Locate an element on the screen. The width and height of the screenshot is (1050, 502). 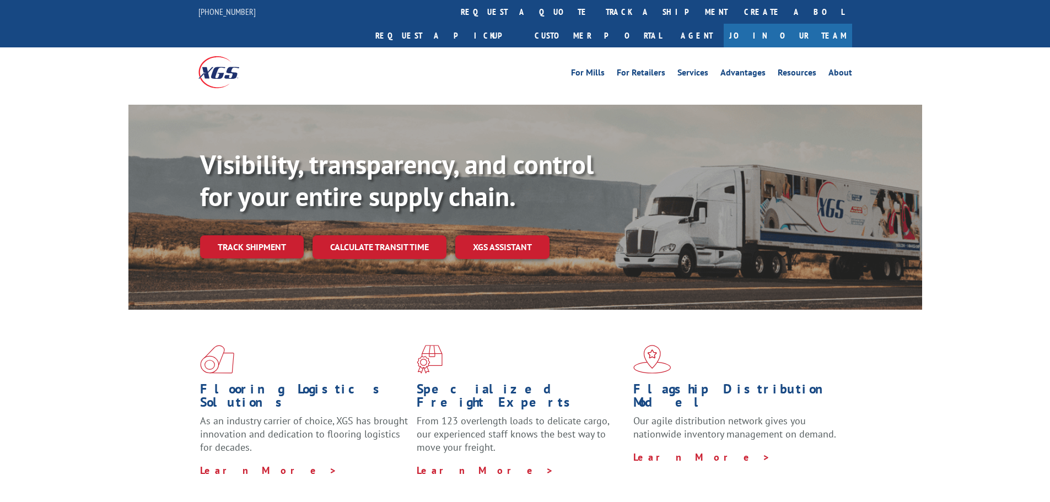
b: Visibility, transparency, and control for your entire supply chain. is located at coordinates (397, 180).